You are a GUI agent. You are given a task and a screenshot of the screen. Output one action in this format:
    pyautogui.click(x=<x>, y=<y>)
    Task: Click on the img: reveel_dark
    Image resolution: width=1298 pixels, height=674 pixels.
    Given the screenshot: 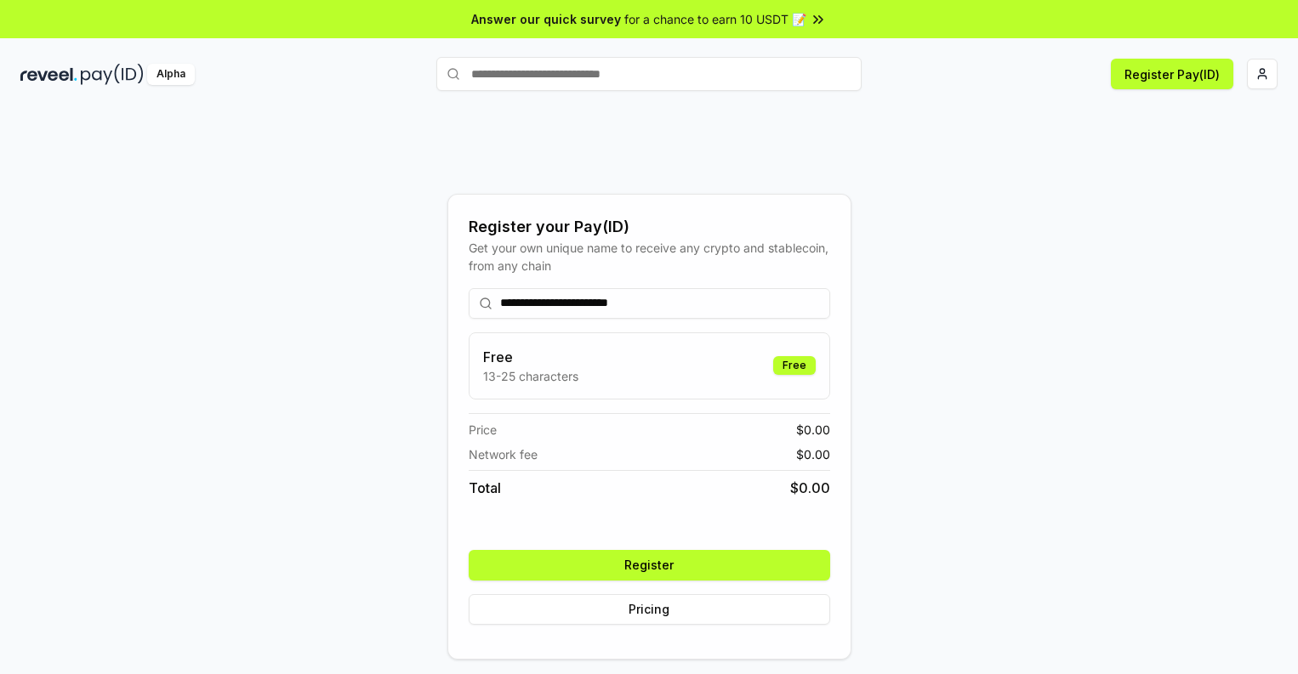 What is the action you would take?
    pyautogui.click(x=48, y=74)
    